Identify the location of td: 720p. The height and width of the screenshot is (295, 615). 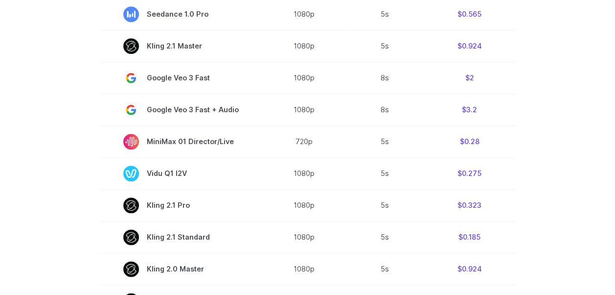
(305, 141).